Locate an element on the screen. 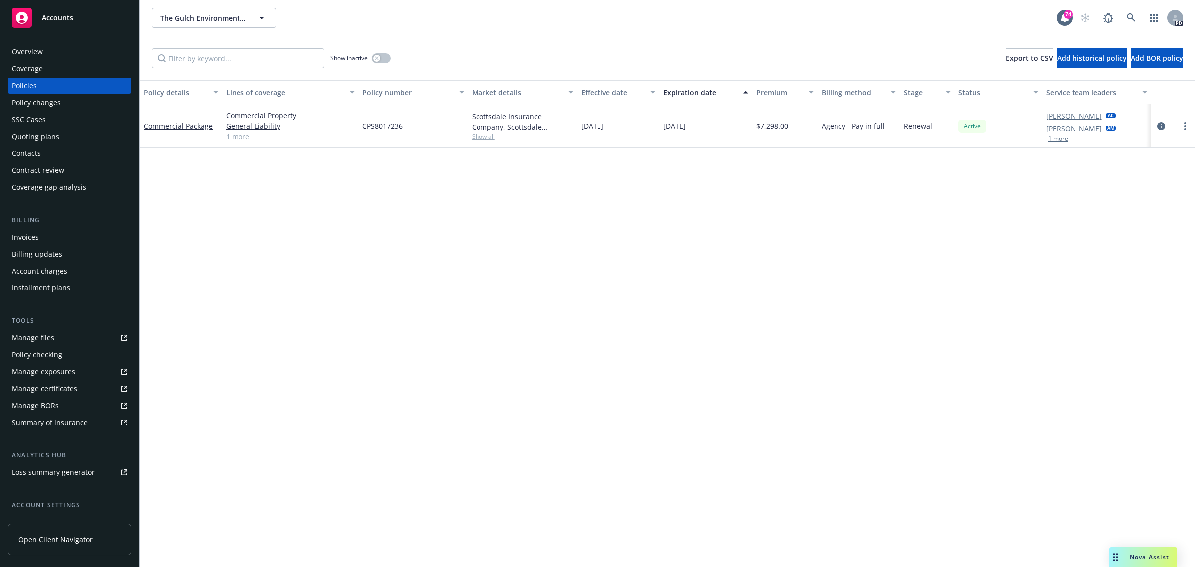 The image size is (1195, 567). a: Manage files is located at coordinates (70, 338).